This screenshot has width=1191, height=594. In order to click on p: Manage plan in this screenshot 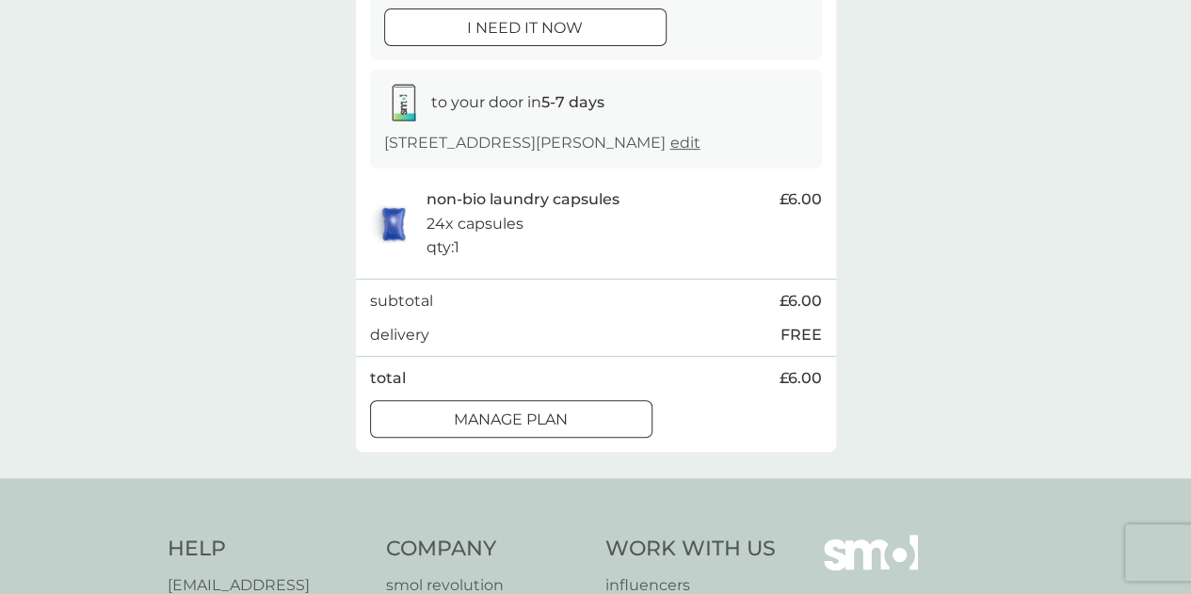, I will do `click(510, 420)`.